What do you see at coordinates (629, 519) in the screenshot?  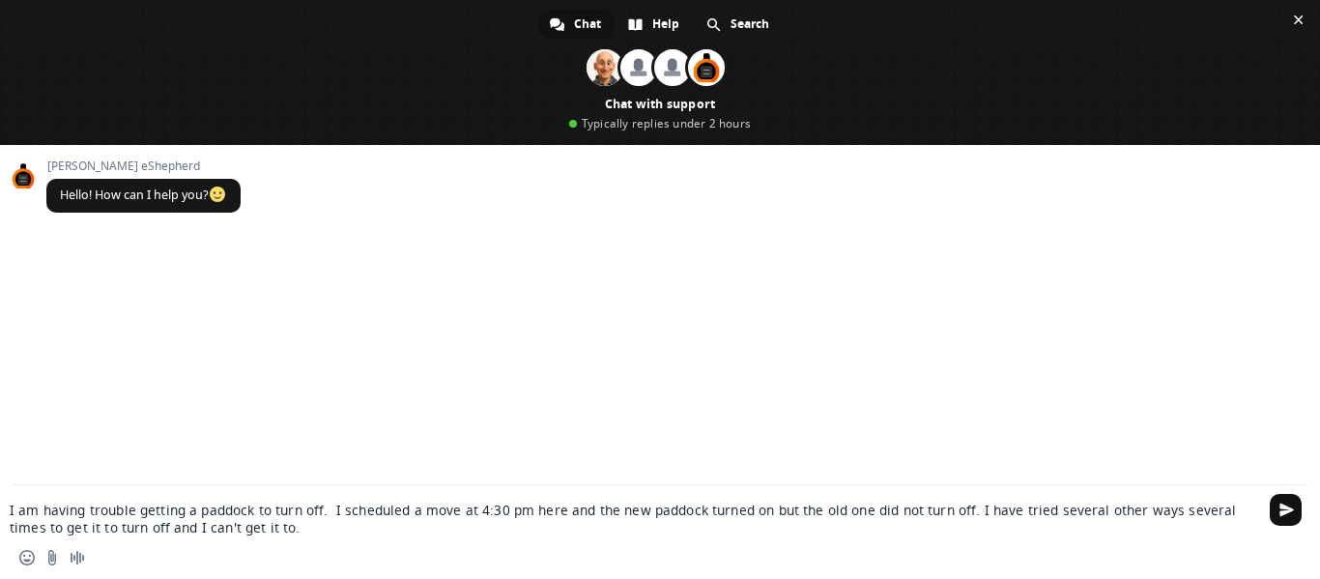 I see `textarea: Compose your message...` at bounding box center [629, 519].